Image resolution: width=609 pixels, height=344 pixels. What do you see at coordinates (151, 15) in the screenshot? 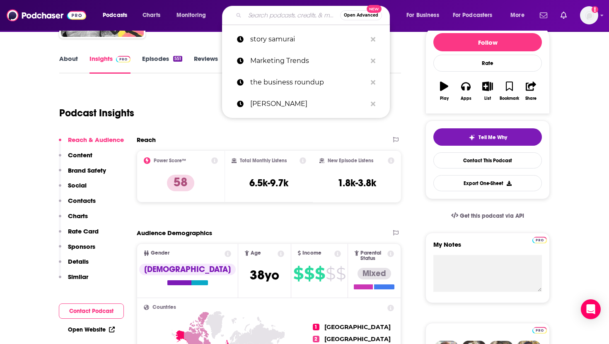
I see `a: Charts` at bounding box center [151, 15].